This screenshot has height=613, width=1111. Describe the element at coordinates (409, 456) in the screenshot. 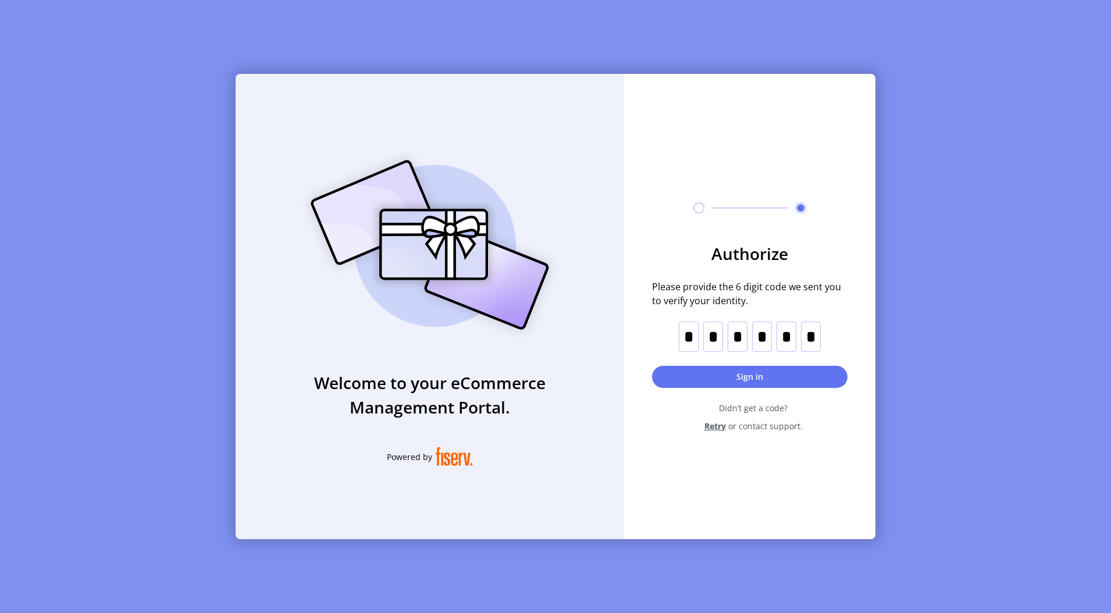

I see `span: Powered by` at that location.